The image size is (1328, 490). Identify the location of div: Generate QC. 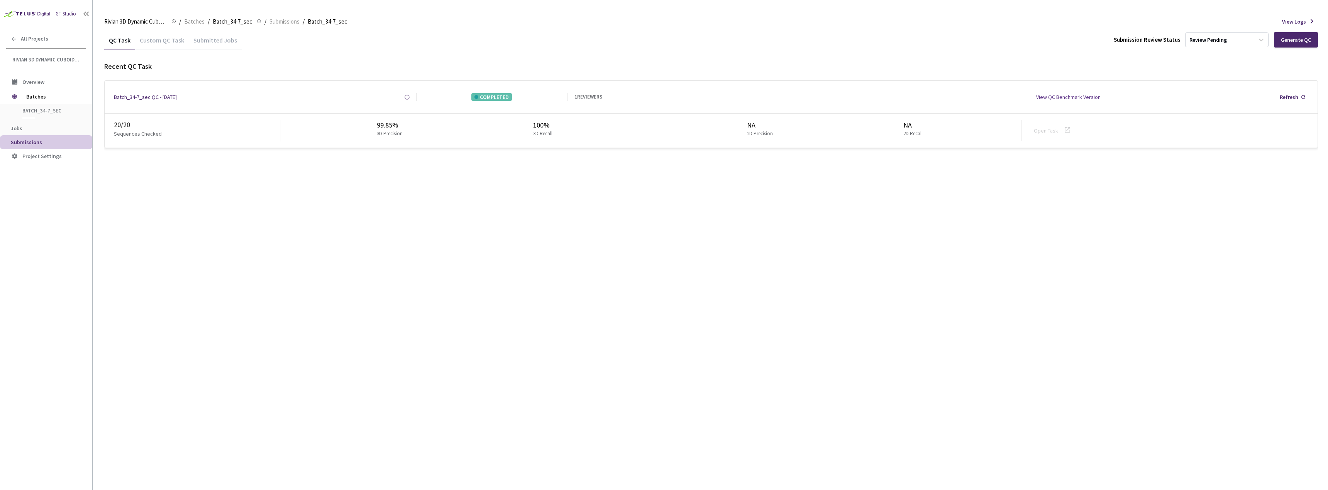
(1296, 40).